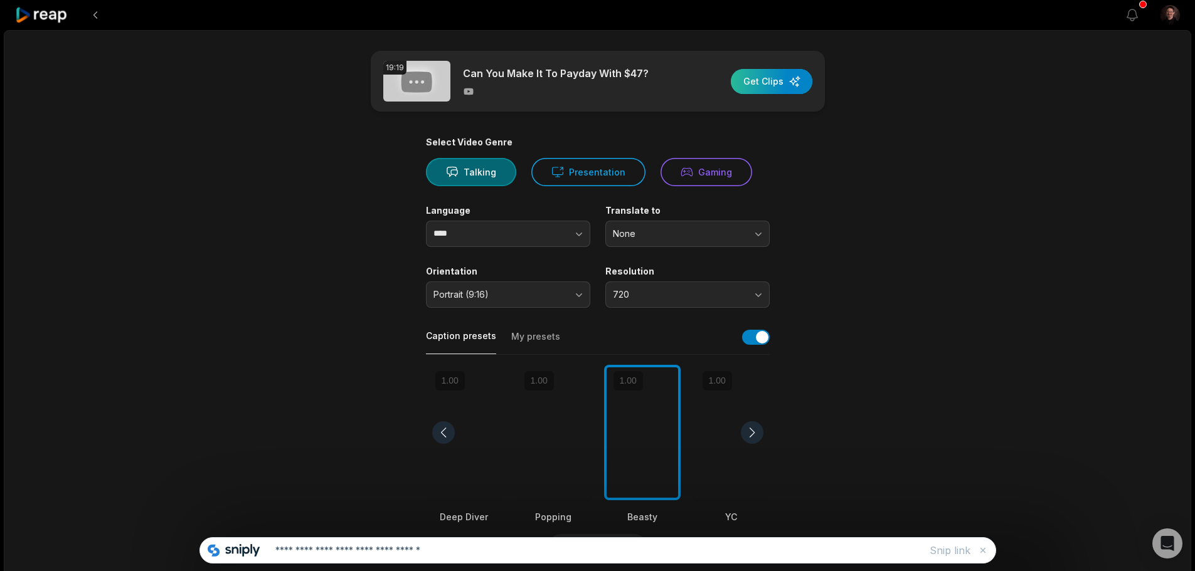  What do you see at coordinates (499, 295) in the screenshot?
I see `span: Portrait (9:16)` at bounding box center [499, 295].